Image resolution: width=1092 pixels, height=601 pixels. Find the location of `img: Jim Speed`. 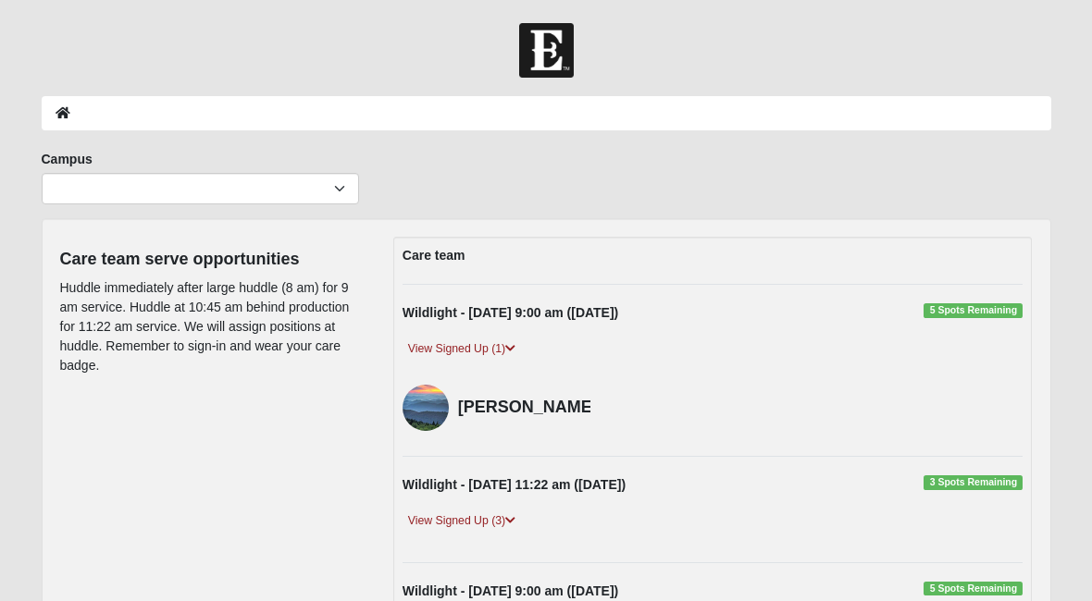

img: Jim Speed is located at coordinates (426, 408).